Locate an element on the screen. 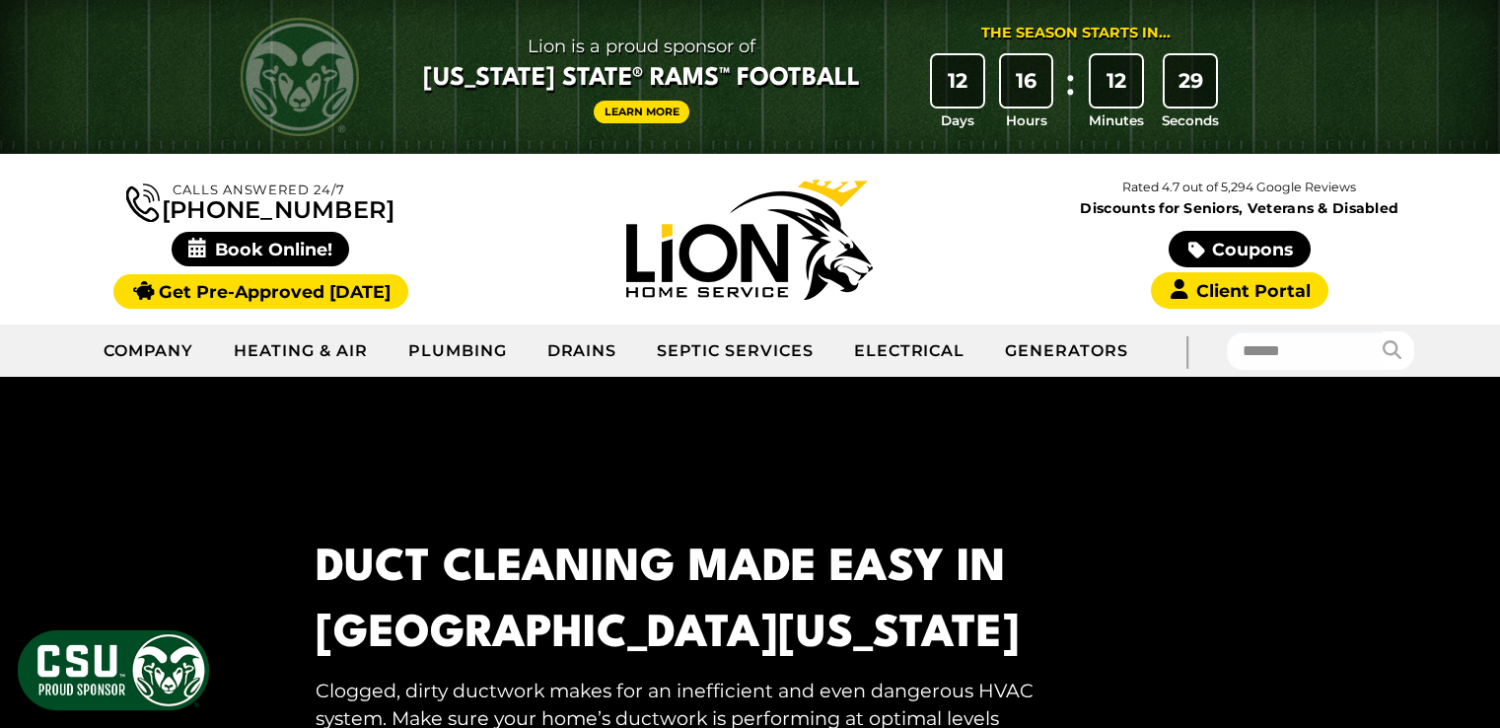 The image size is (1500, 728). span: Minutes is located at coordinates (1116, 120).